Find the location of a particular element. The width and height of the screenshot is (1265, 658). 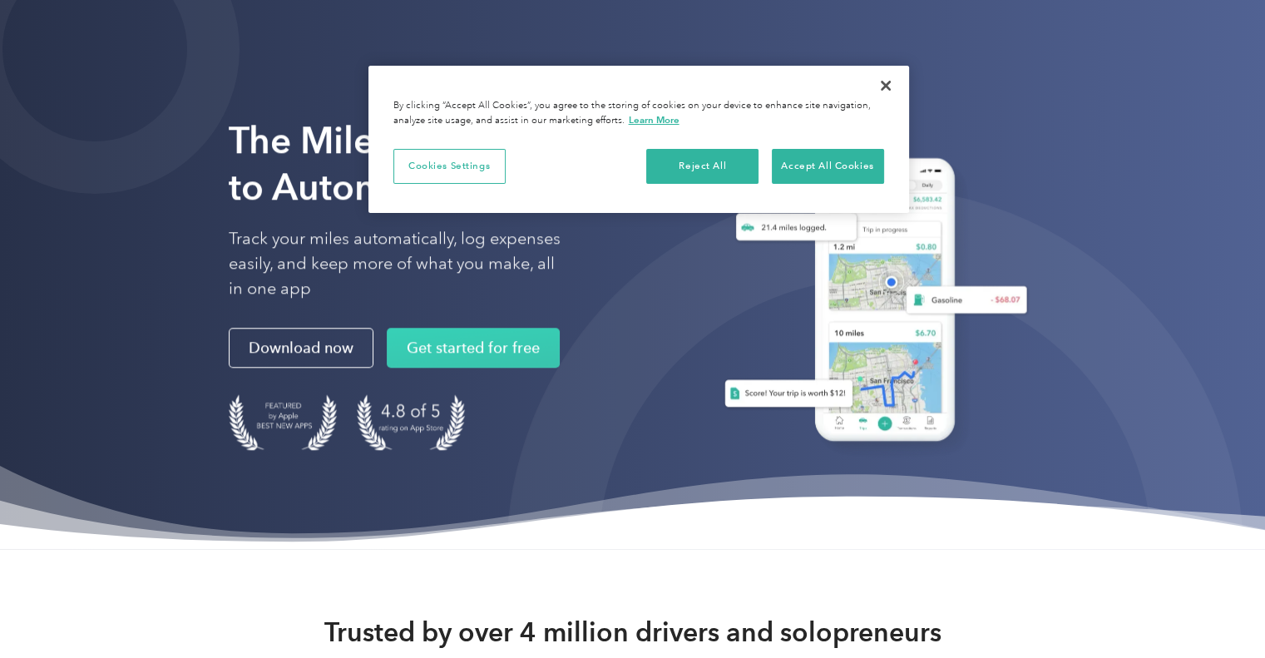

button: Cookies Settings is located at coordinates (449, 166).